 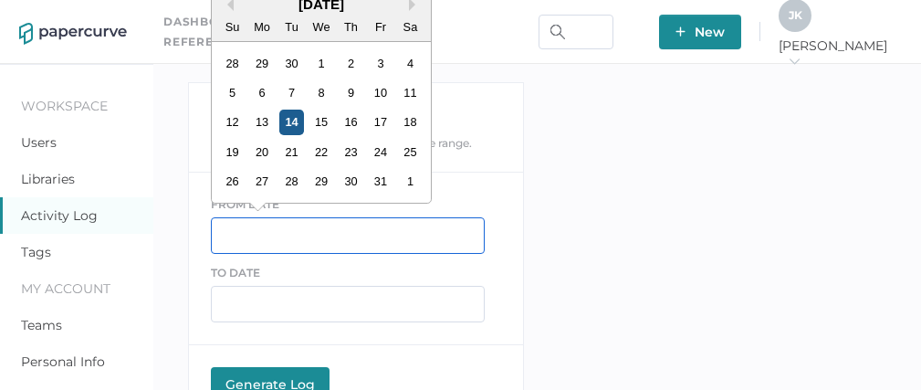 I want to click on div: Su, so click(x=232, y=26).